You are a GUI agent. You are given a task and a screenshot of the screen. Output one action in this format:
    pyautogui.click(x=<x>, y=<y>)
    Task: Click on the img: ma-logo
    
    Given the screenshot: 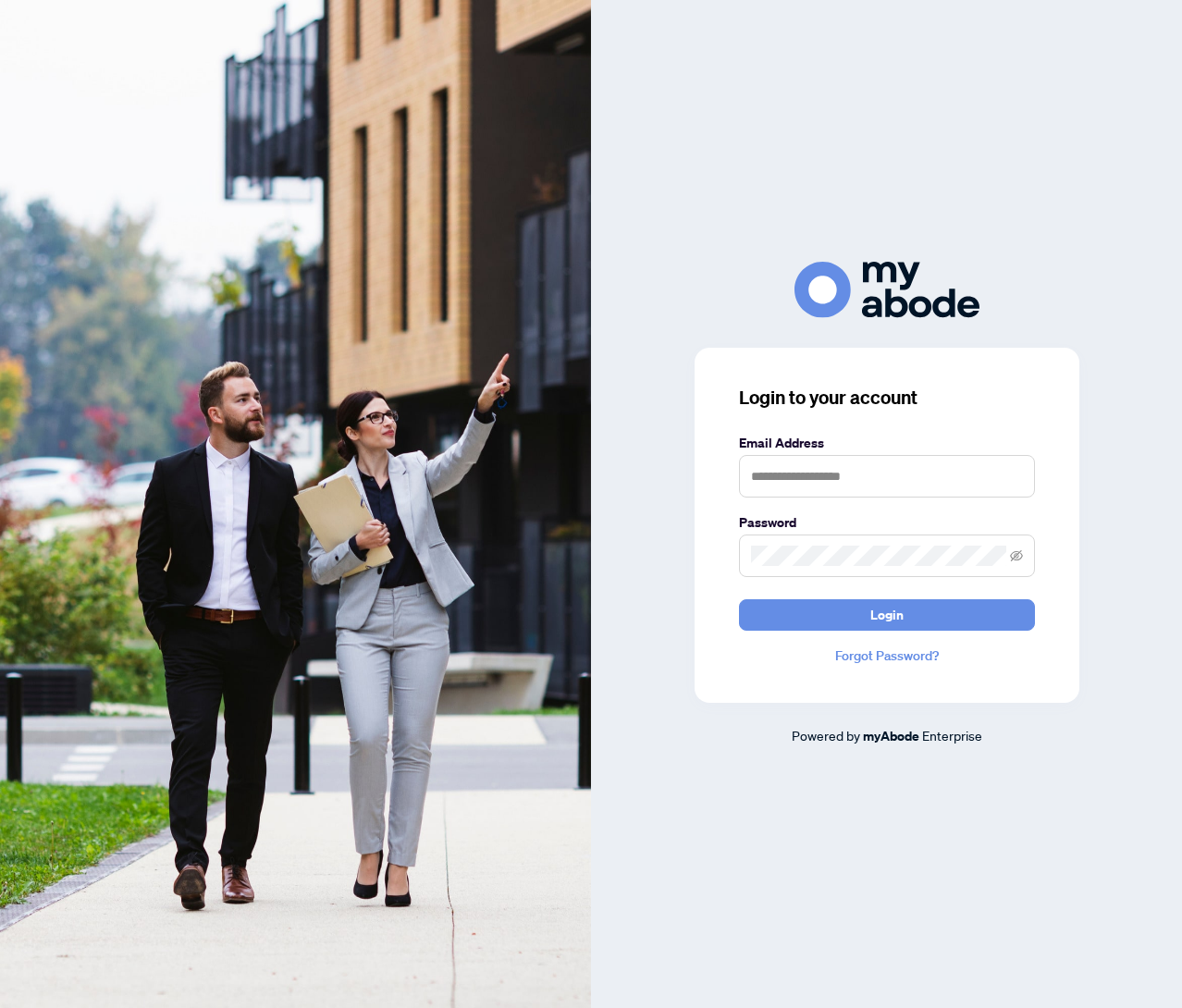 What is the action you would take?
    pyautogui.click(x=886, y=290)
    